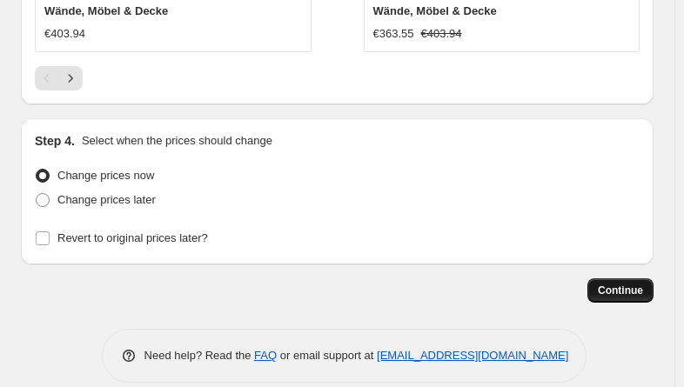  Describe the element at coordinates (58, 78) in the screenshot. I see `nav: Pagination` at that location.